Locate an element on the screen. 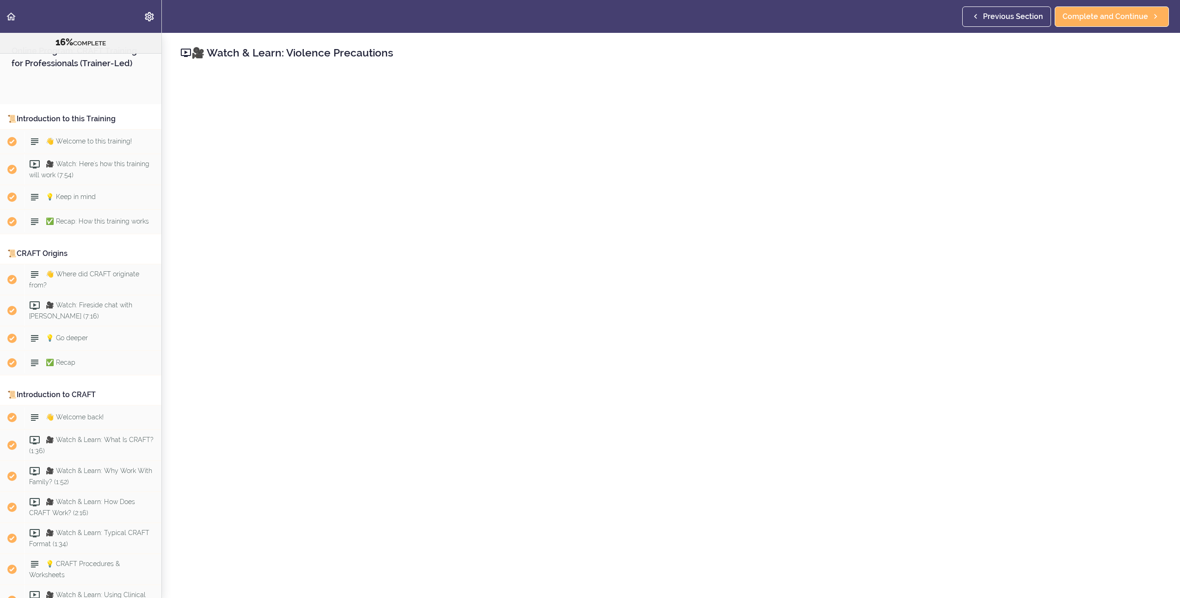 The width and height of the screenshot is (1180, 598). span: 🎥 Watch & Learn: Why Work With Family? (1:52) is located at coordinates (91, 476).